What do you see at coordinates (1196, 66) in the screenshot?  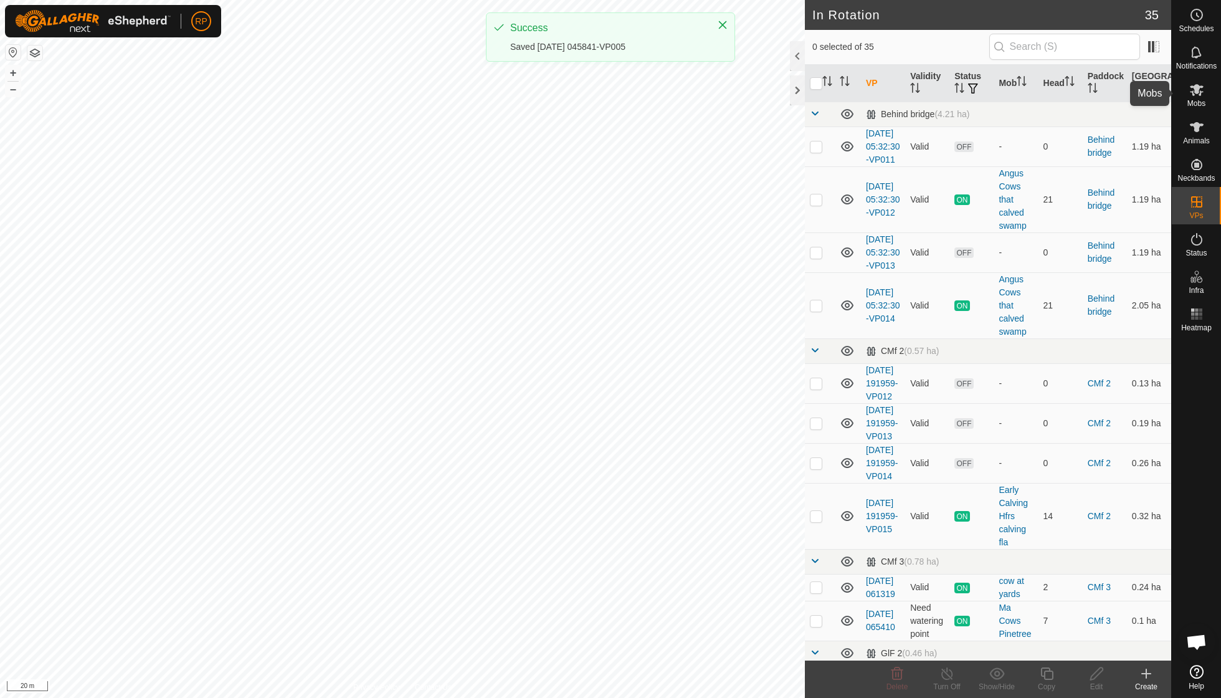 I see `span: Notifications` at bounding box center [1196, 66].